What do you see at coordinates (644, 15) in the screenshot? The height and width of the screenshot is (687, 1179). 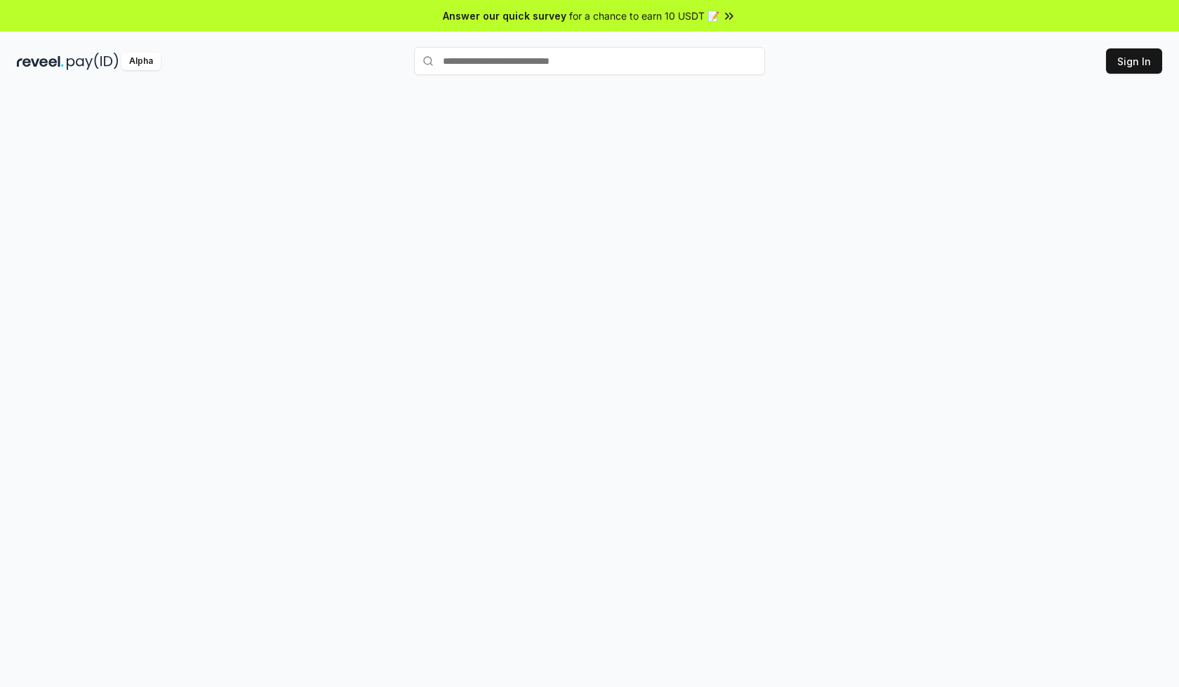 I see `span: for a chance to earn 10 USDT 📝` at bounding box center [644, 15].